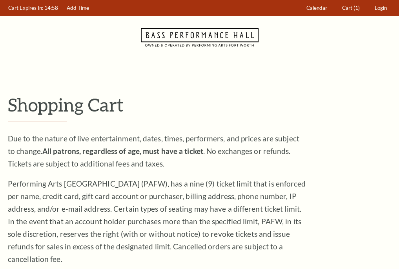 Image resolution: width=399 pixels, height=269 pixels. I want to click on span: Login, so click(380, 8).